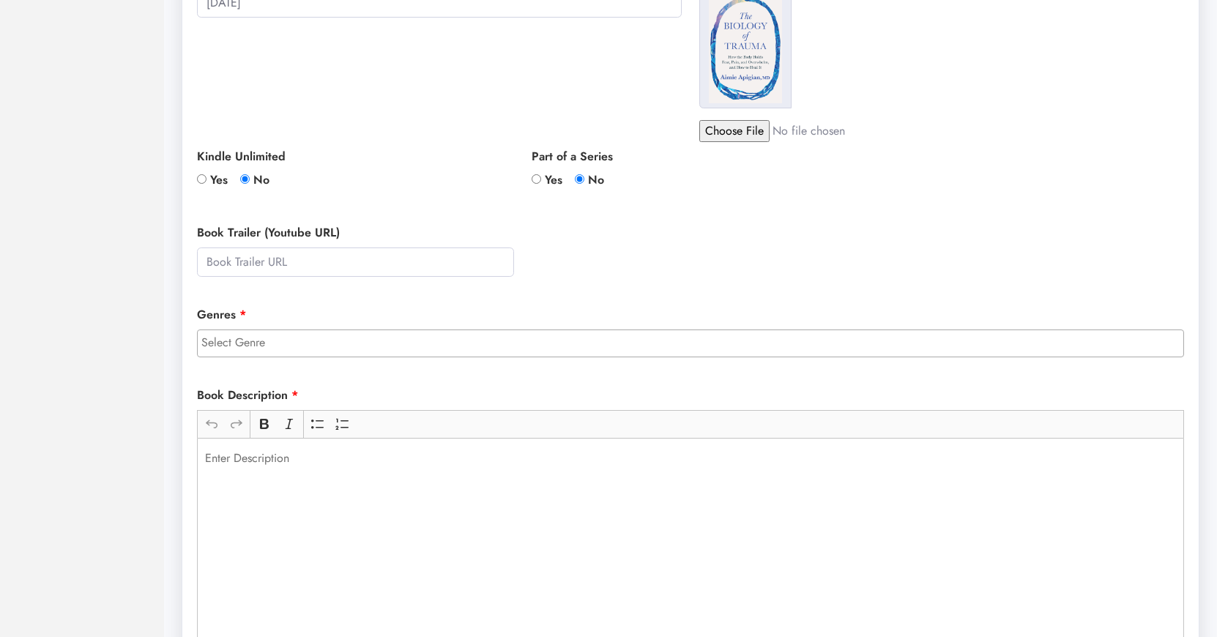  I want to click on input: Book Trailer URL, so click(355, 262).